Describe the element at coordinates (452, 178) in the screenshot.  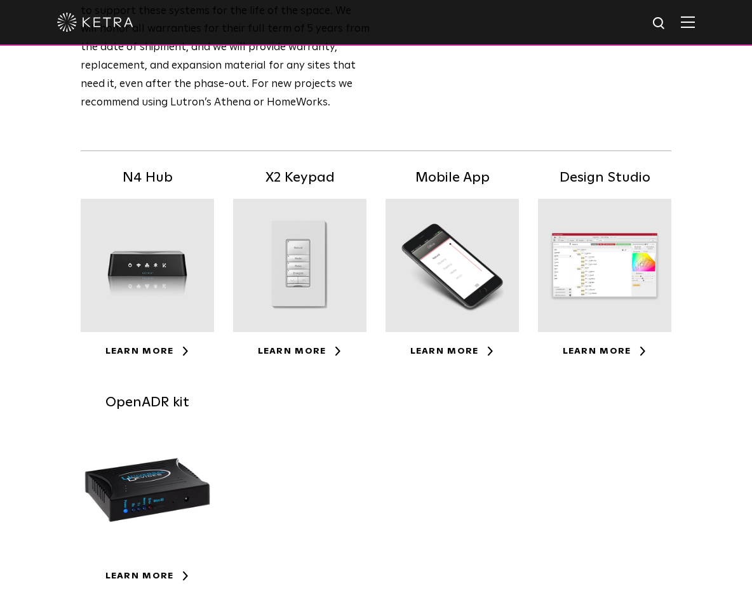
I see `h5: Mobile App` at that location.